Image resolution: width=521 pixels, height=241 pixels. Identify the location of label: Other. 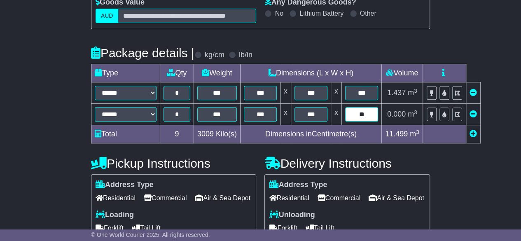
(368, 13).